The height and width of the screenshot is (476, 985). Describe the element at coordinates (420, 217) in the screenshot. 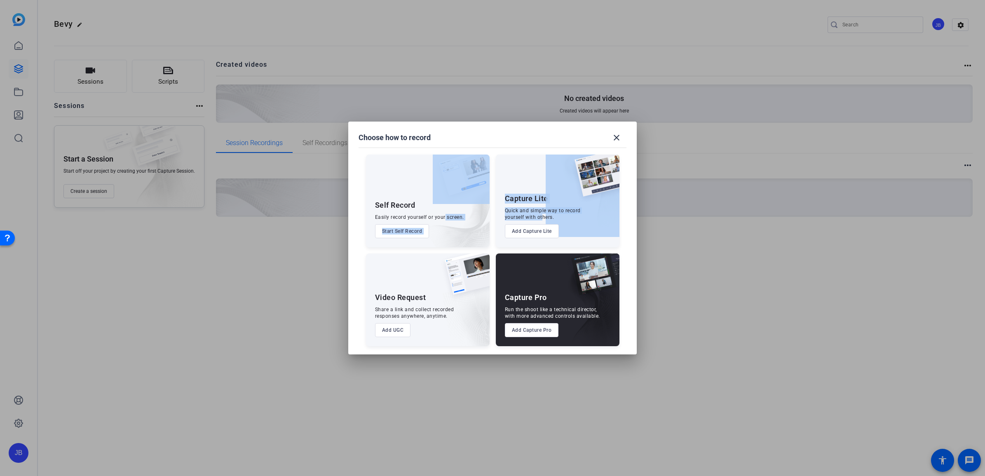

I see `div: Easily record yourself or your screen.` at that location.